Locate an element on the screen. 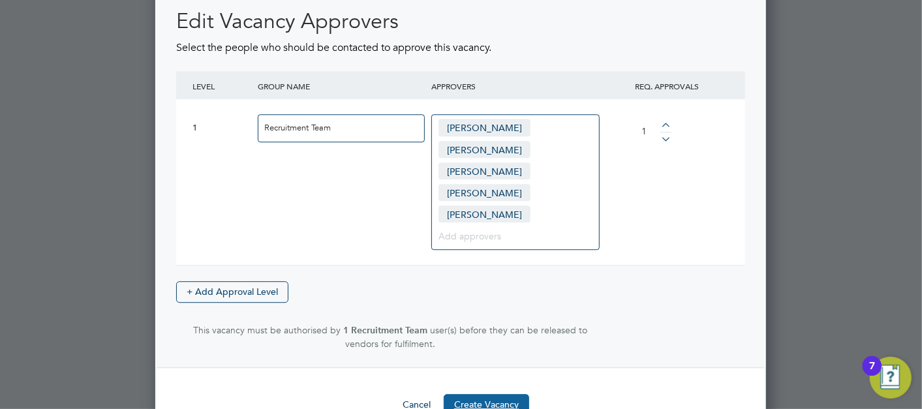 This screenshot has height=409, width=922. input: Add approvers is located at coordinates (510, 236).